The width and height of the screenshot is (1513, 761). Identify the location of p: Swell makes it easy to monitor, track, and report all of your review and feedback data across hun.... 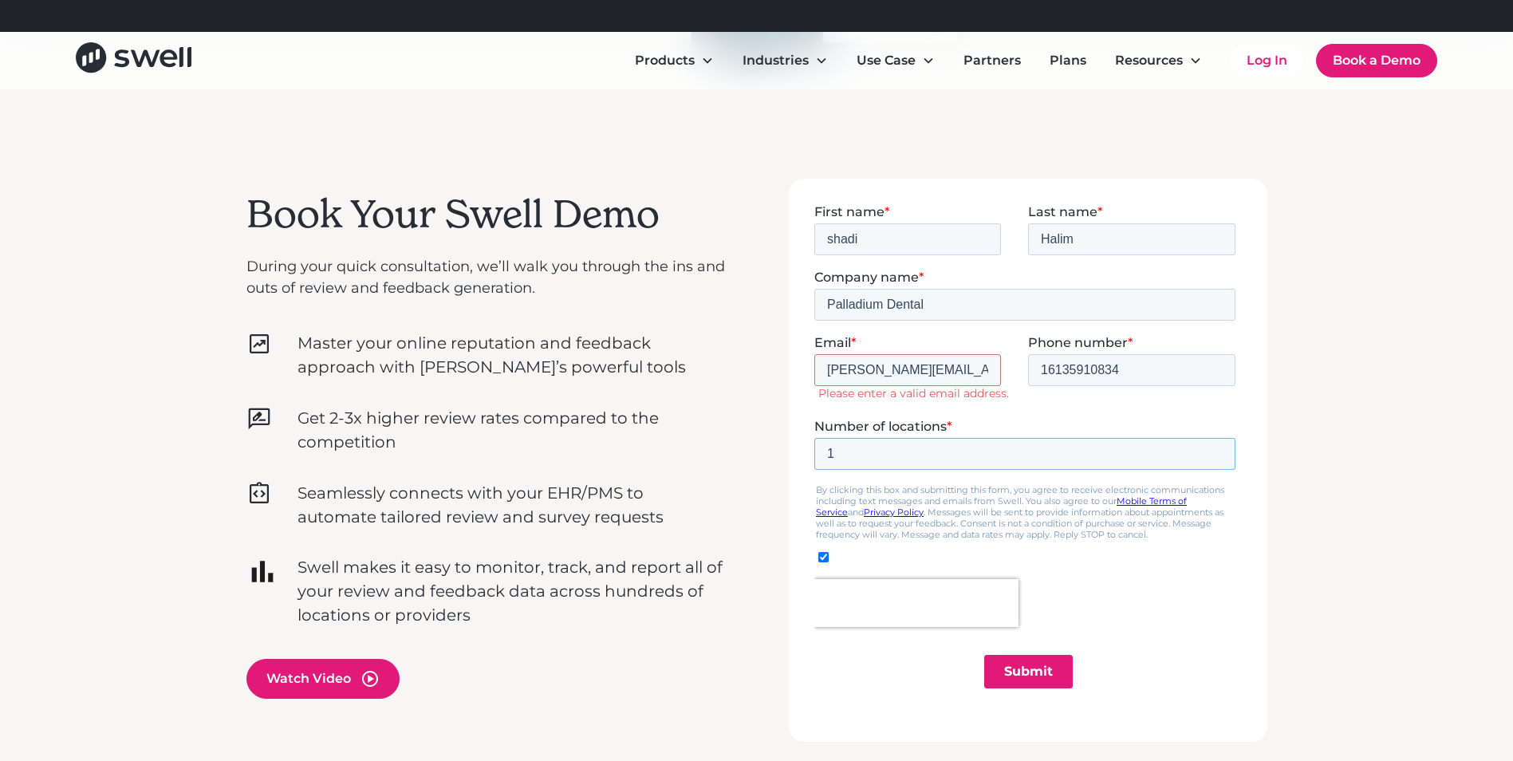
(511, 591).